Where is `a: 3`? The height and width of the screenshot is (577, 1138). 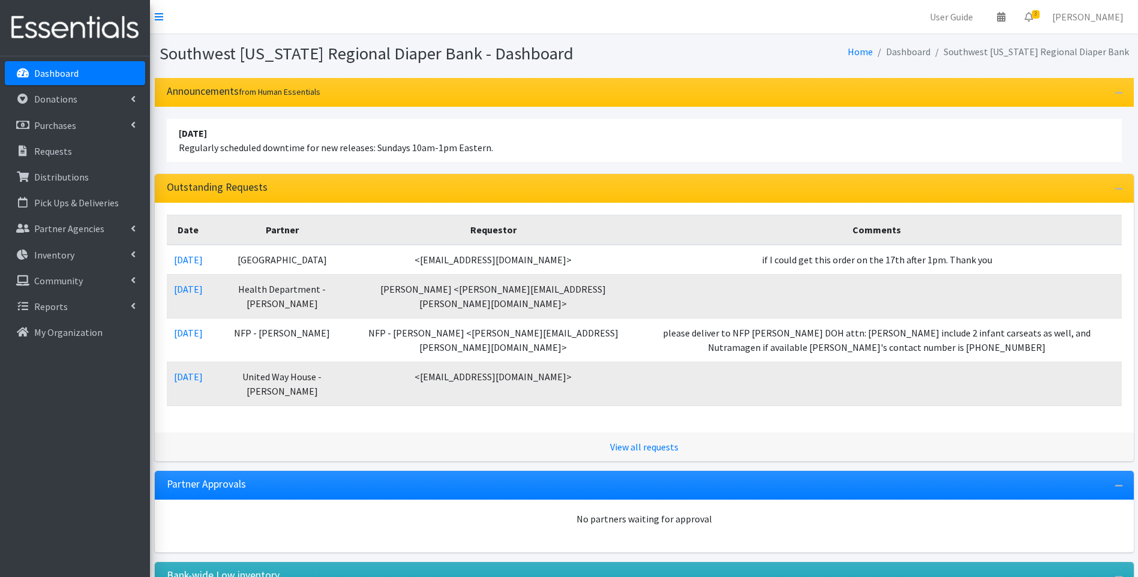 a: 3 is located at coordinates (1029, 17).